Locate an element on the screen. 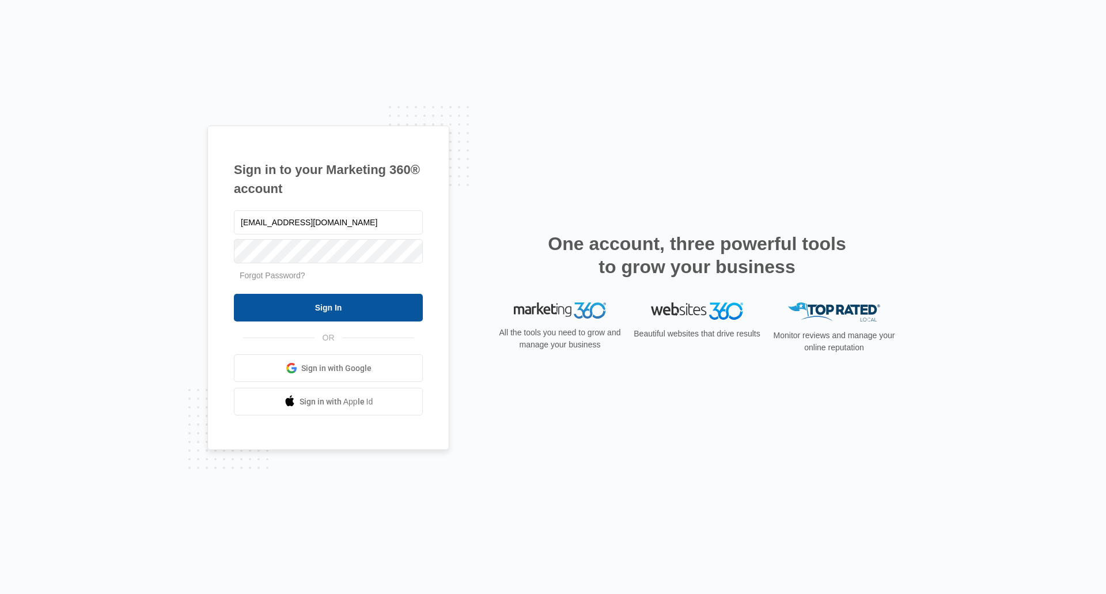 Image resolution: width=1106 pixels, height=594 pixels. p: All the tools you need to grow and manage your business is located at coordinates (560, 339).